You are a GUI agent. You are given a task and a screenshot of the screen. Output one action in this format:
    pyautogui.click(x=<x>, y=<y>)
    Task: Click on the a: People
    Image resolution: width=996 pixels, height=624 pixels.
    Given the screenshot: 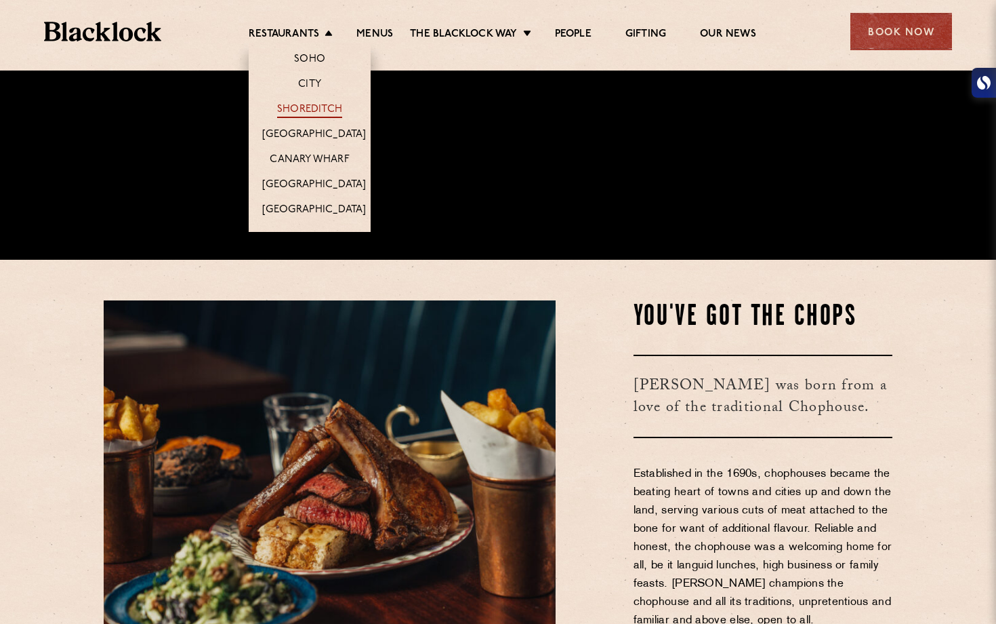 What is the action you would take?
    pyautogui.click(x=573, y=35)
    